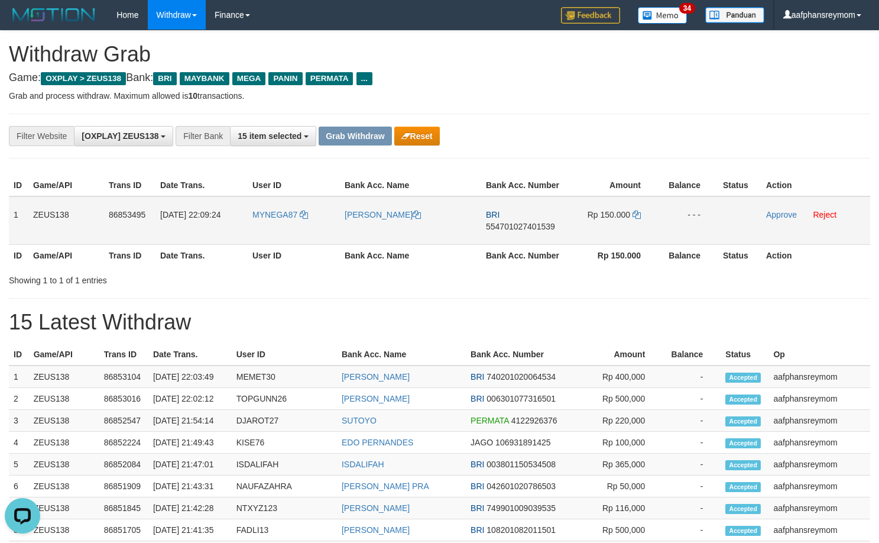  I want to click on span: Copy 554701027401539 to clipboard, so click(520, 226).